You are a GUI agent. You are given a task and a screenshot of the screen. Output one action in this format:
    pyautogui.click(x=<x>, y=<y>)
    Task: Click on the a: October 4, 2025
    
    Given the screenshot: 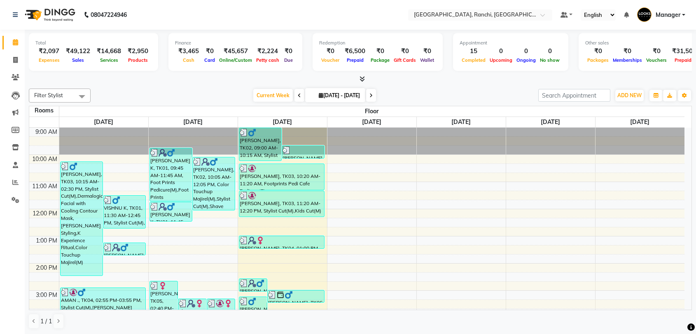 What is the action you would take?
    pyautogui.click(x=550, y=122)
    